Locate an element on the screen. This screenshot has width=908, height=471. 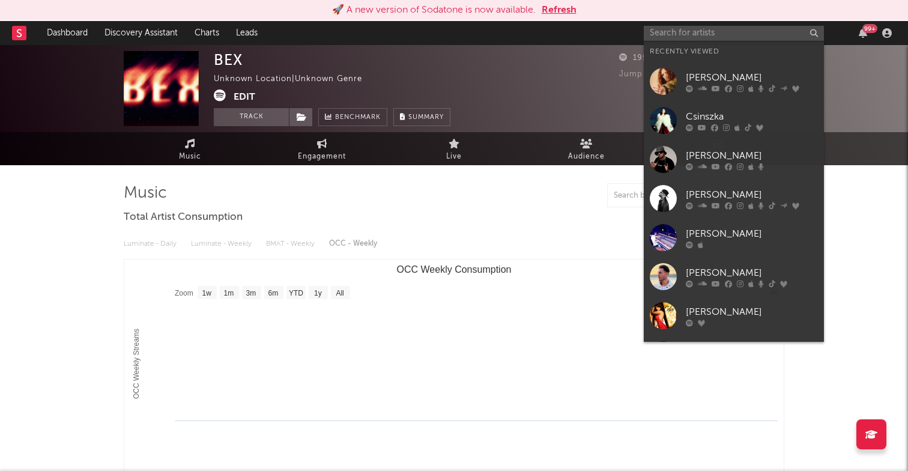
span: Total Artist Consumption is located at coordinates (183, 217).